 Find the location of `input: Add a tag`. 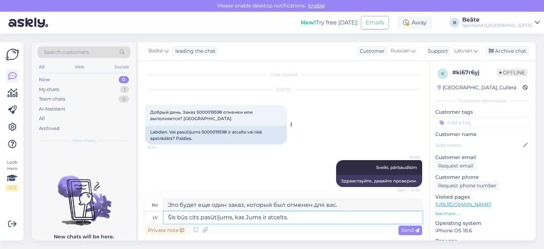

input: Add a tag is located at coordinates (483, 123).